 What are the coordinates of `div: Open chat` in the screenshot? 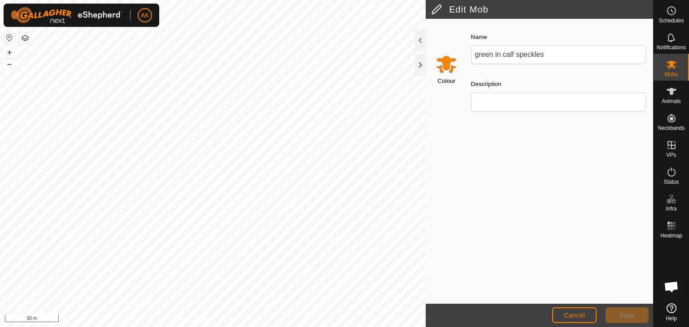 It's located at (671, 287).